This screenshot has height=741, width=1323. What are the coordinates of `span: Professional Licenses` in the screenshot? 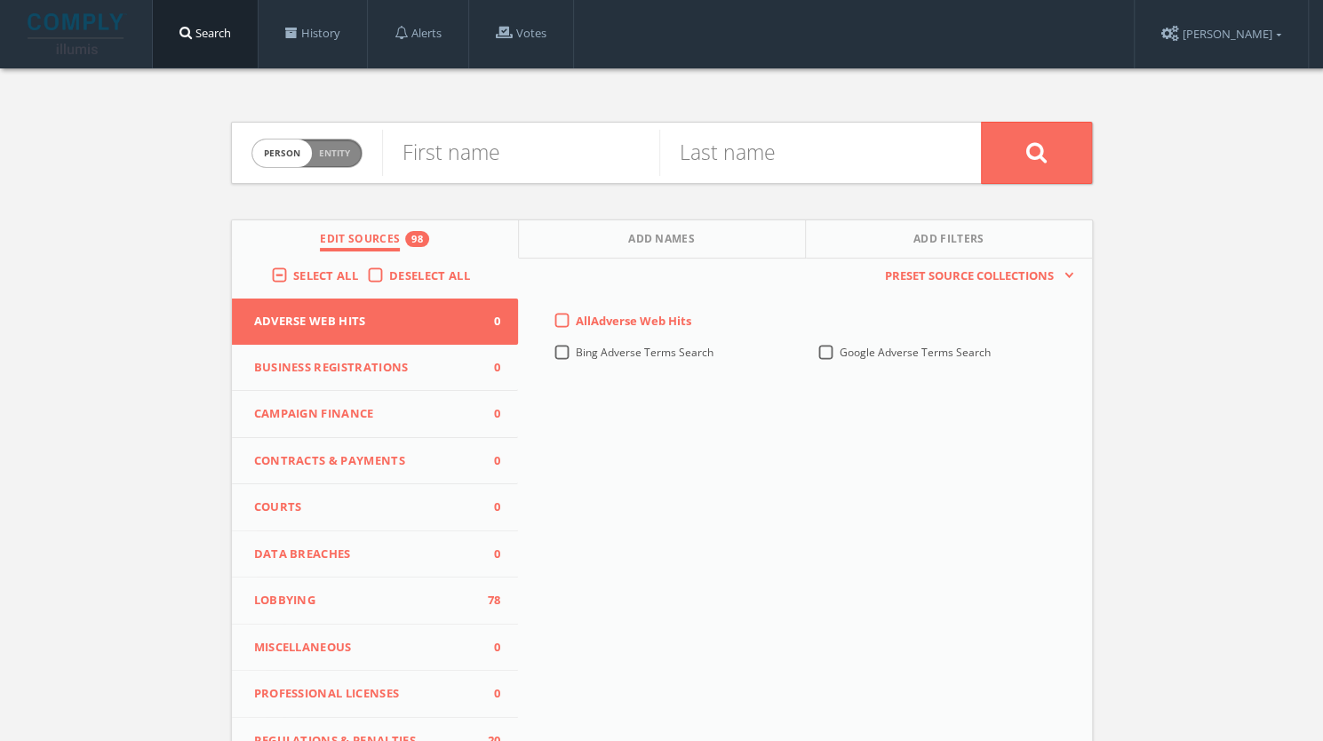 It's located at (364, 694).